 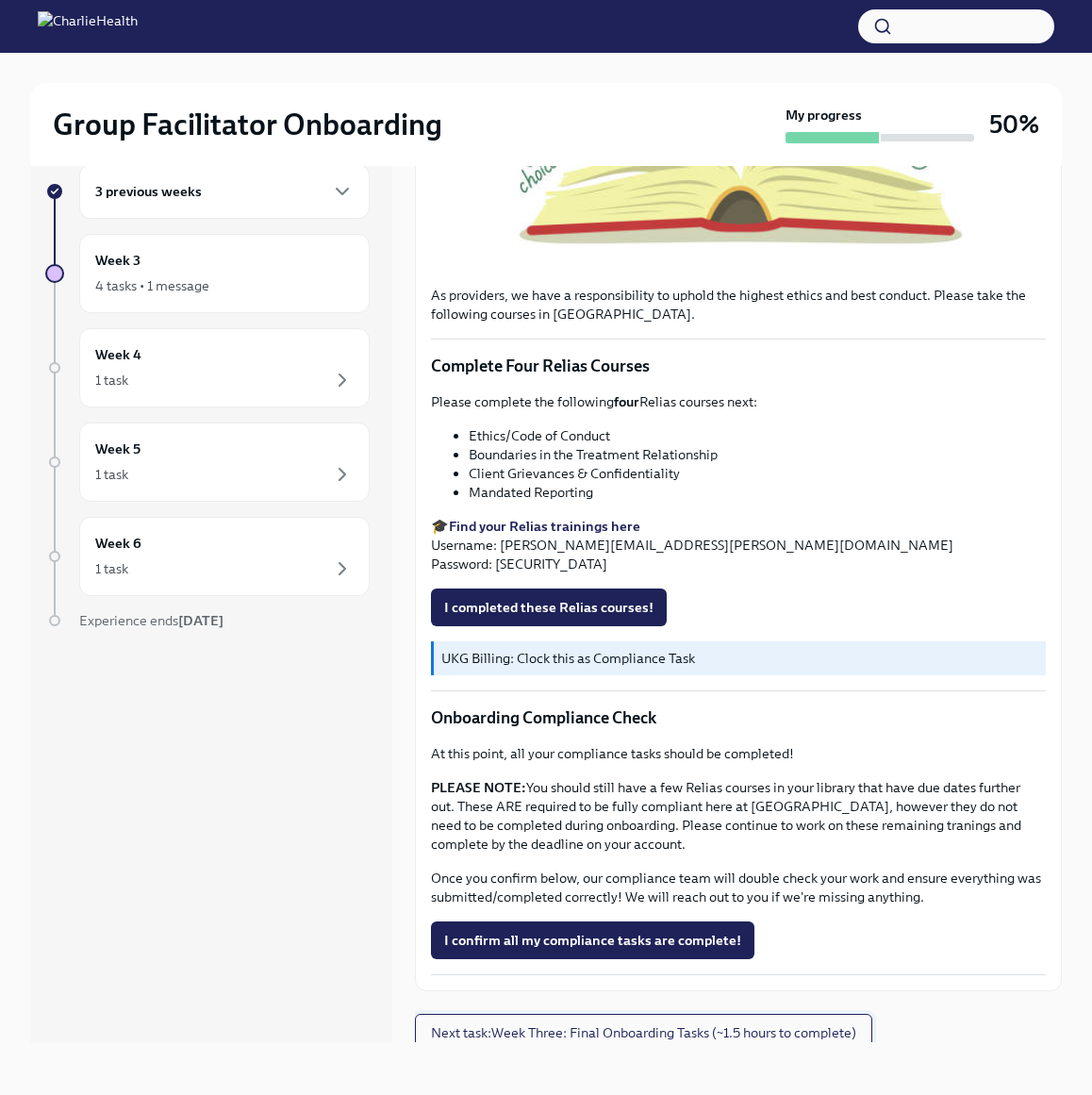 What do you see at coordinates (738, 754) in the screenshot?
I see `p: At this point, all your compliance tasks should be completed!` at bounding box center [738, 754].